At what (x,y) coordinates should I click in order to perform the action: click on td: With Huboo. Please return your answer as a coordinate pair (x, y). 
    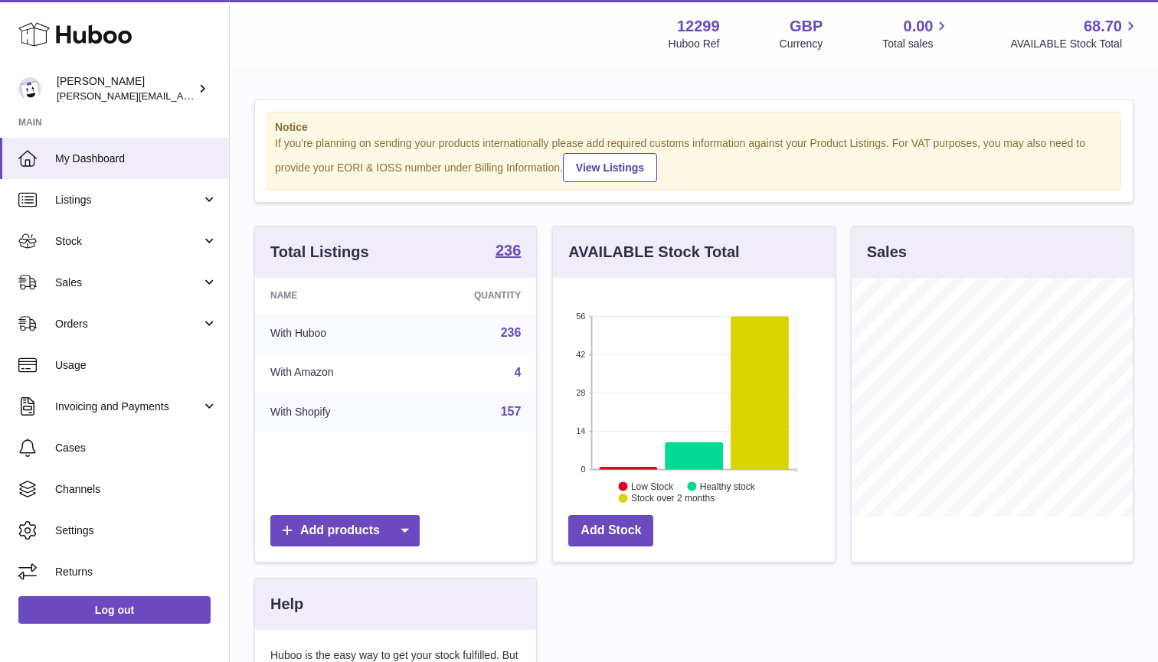
    Looking at the image, I should click on (332, 333).